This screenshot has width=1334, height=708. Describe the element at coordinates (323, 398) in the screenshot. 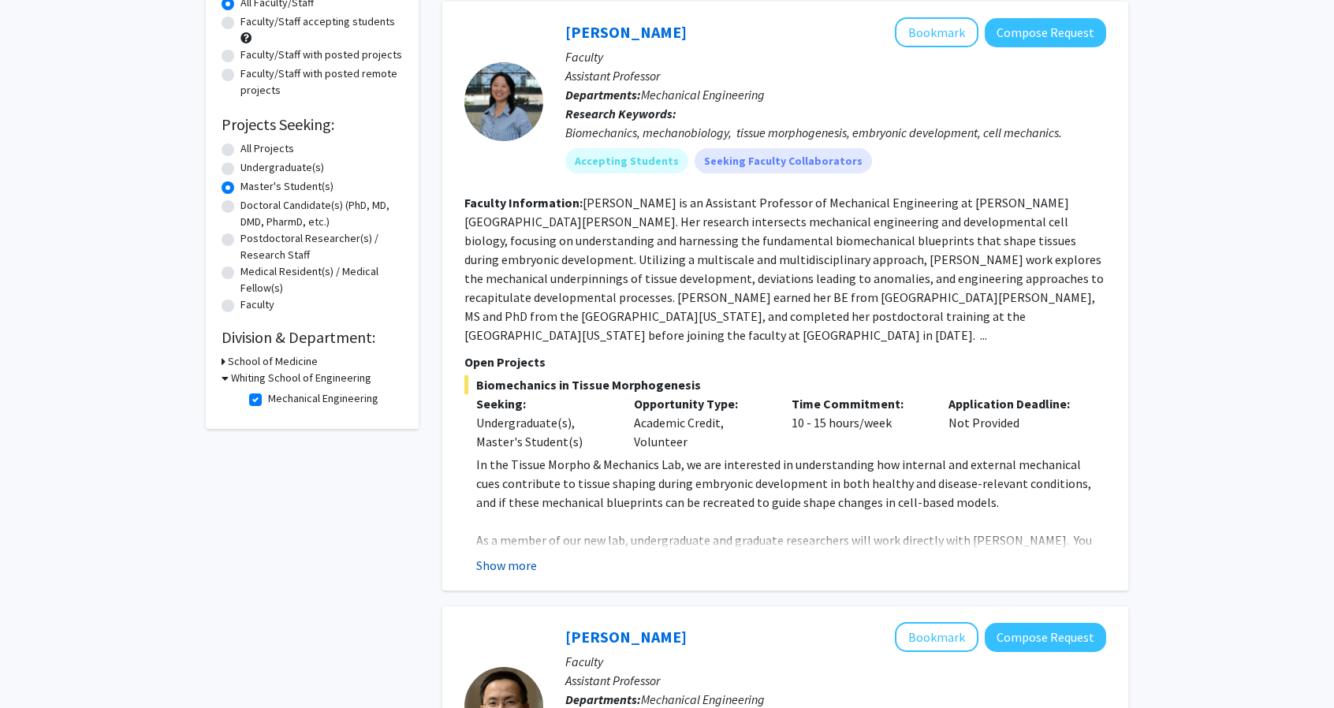

I see `label: Mechanical Engineering` at that location.